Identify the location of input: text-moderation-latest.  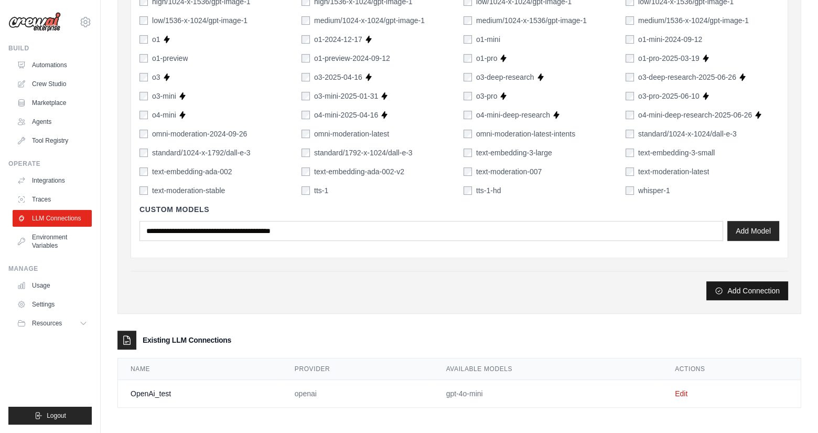
(630, 172).